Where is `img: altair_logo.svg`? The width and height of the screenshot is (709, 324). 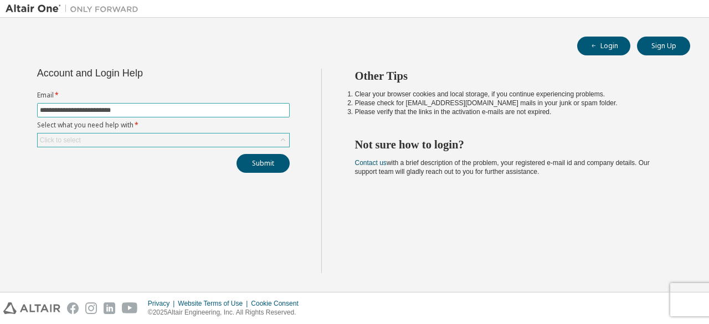
img: altair_logo.svg is located at coordinates (32, 308).